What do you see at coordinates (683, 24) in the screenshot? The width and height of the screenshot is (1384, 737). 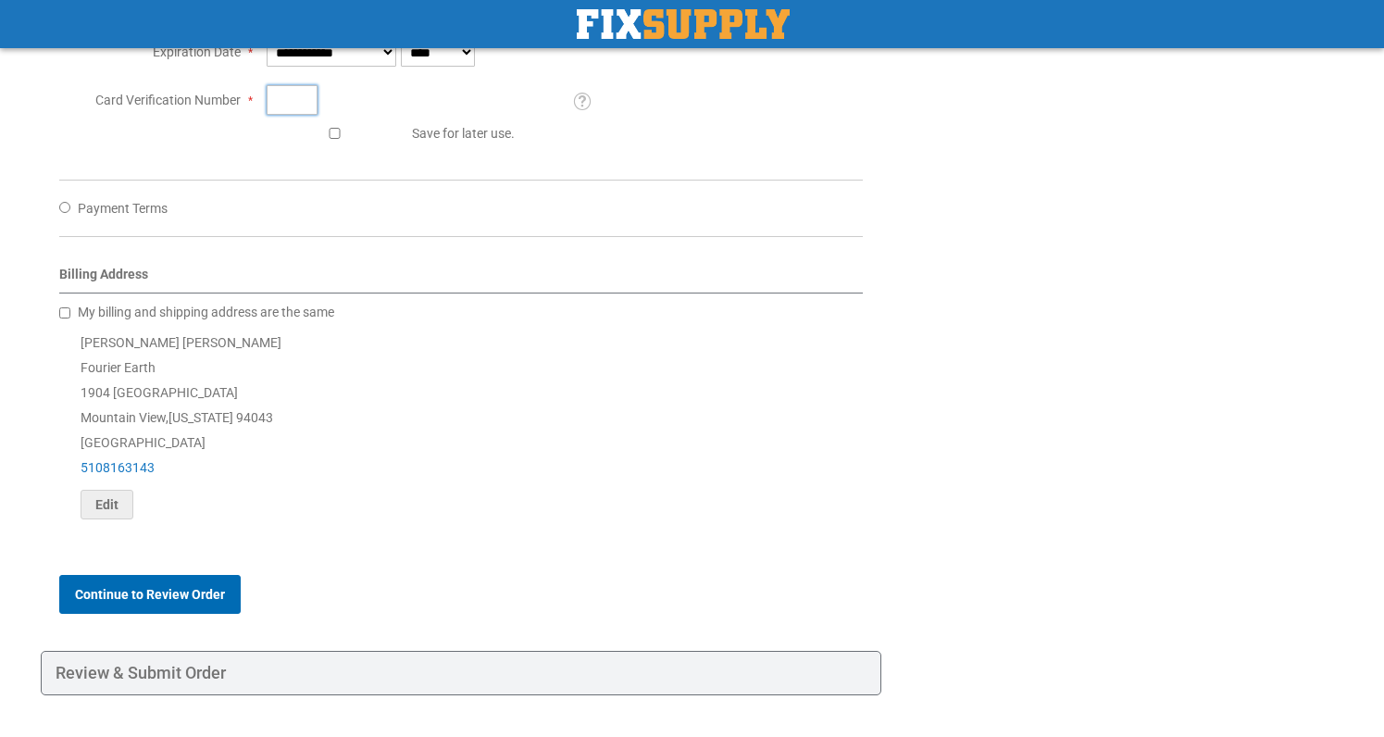 I see `img: Fix Industrial Supply` at bounding box center [683, 24].